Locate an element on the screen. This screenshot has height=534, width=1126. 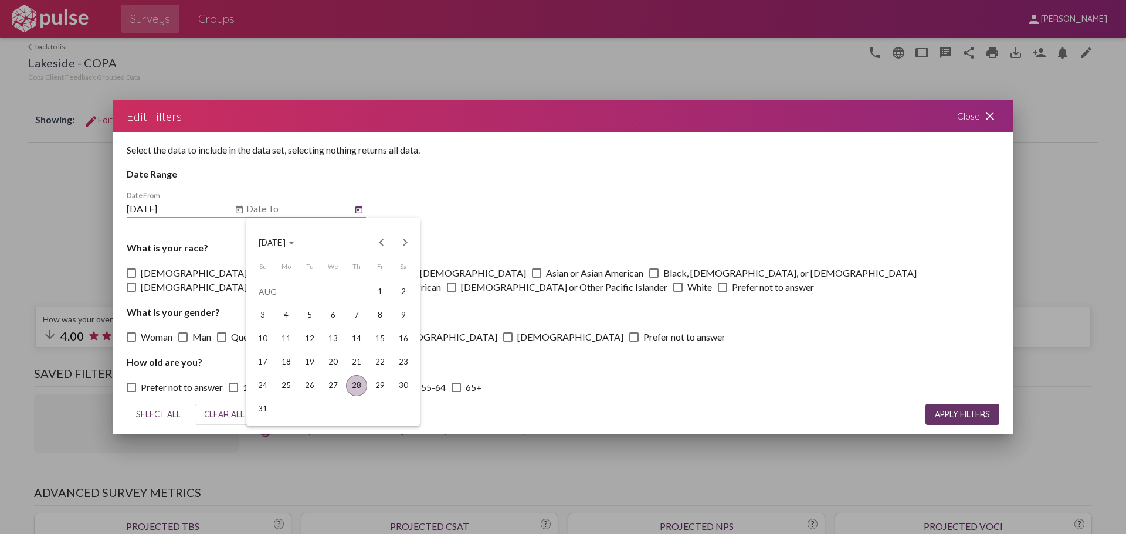
td: August 4, 2025 is located at coordinates (286, 316).